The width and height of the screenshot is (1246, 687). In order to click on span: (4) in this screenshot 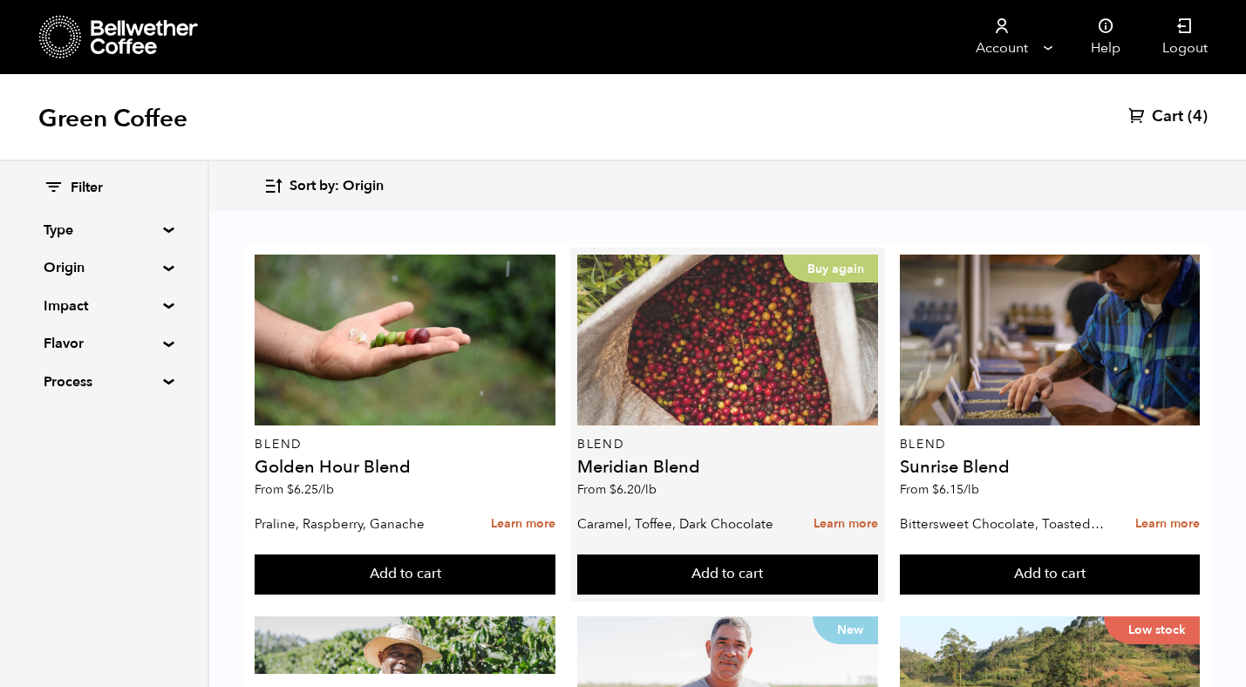, I will do `click(1197, 117)`.